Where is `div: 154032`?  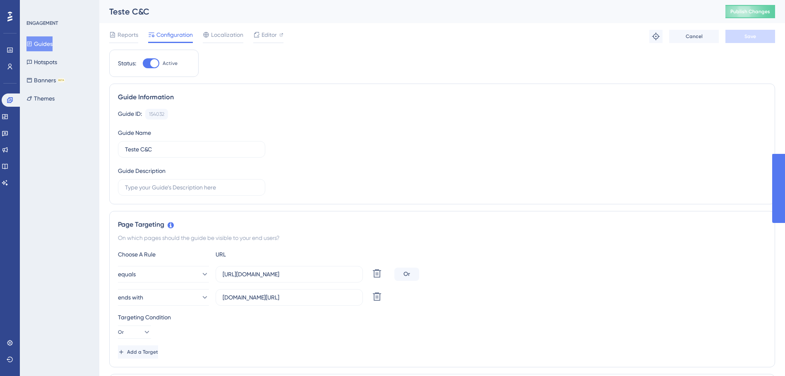 div: 154032 is located at coordinates (156, 114).